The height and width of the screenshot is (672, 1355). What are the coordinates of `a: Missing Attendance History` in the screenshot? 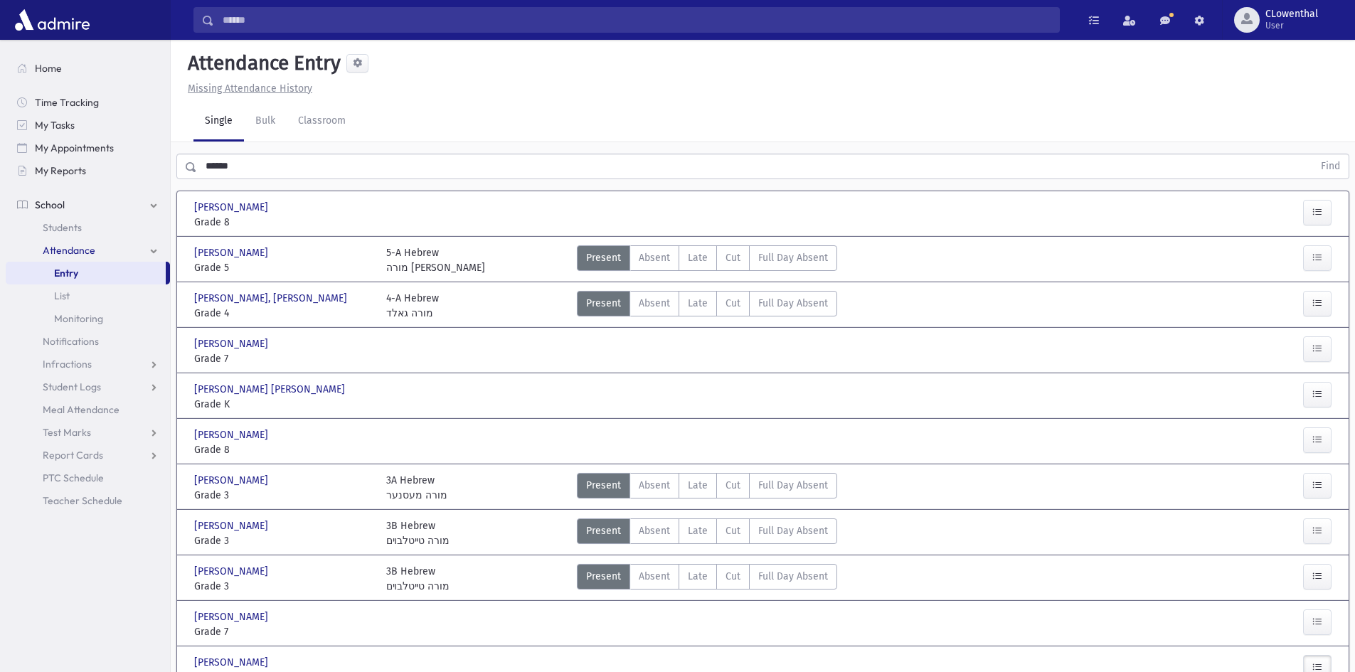 It's located at (247, 88).